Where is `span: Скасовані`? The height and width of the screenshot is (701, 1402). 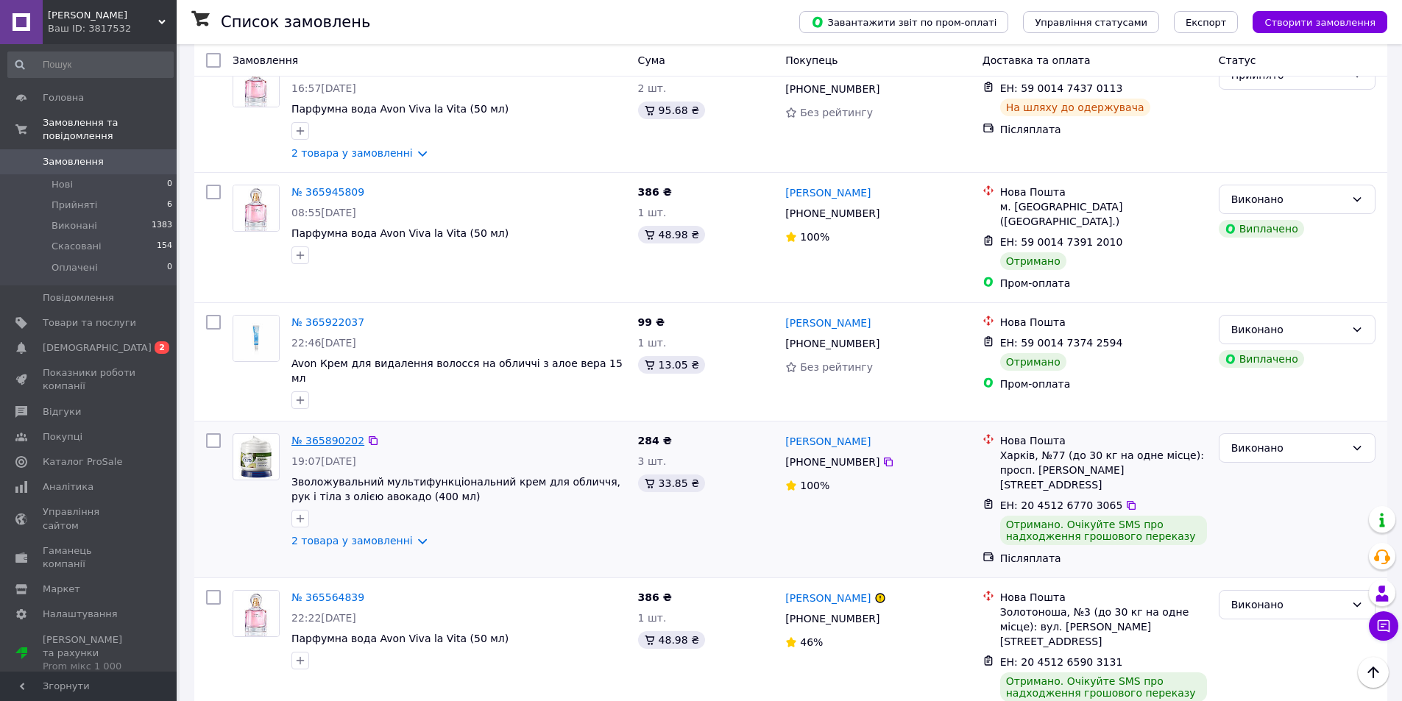 span: Скасовані is located at coordinates (77, 246).